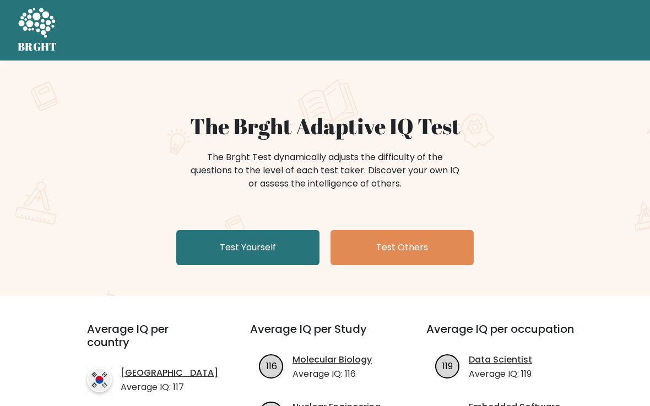  Describe the element at coordinates (332, 360) in the screenshot. I see `a: Molecular Biology` at that location.